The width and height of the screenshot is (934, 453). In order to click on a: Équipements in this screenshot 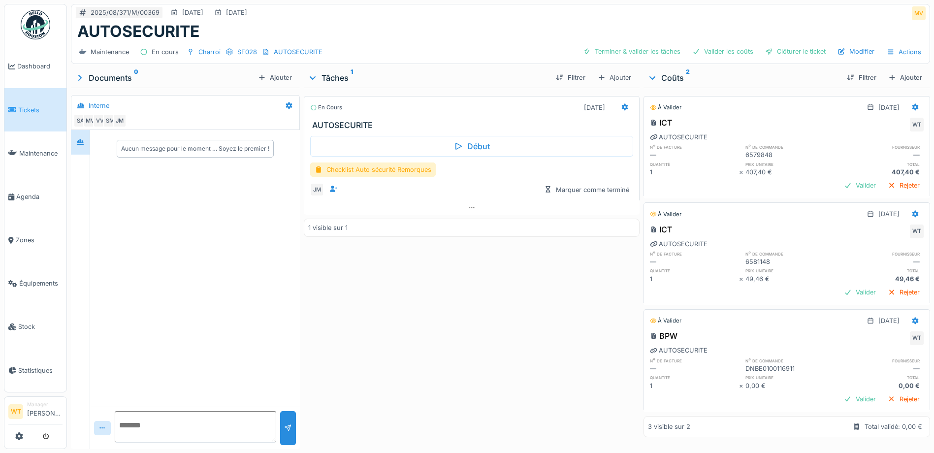, I will do `click(35, 284)`.